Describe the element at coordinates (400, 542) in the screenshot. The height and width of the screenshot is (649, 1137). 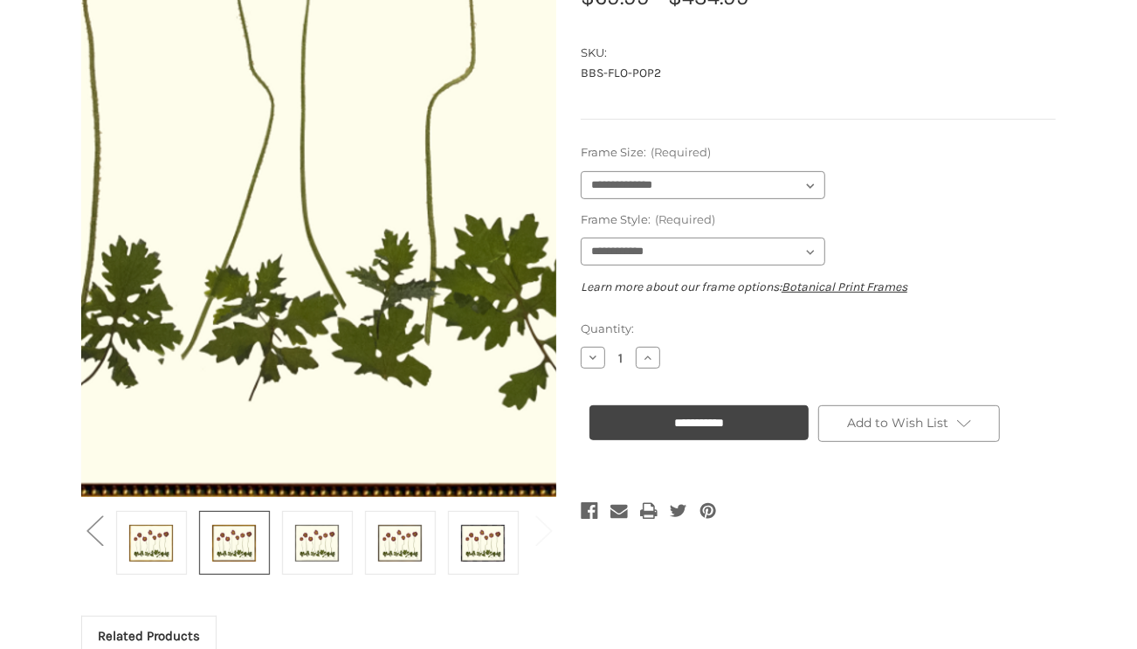
I see `img: Silver Bead Option 2 Frame` at that location.